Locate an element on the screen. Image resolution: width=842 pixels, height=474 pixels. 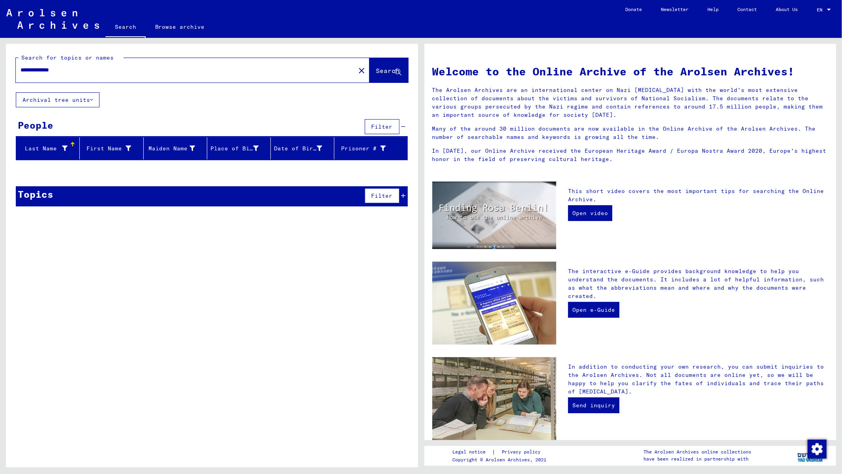
div: Change consent is located at coordinates (817, 449).